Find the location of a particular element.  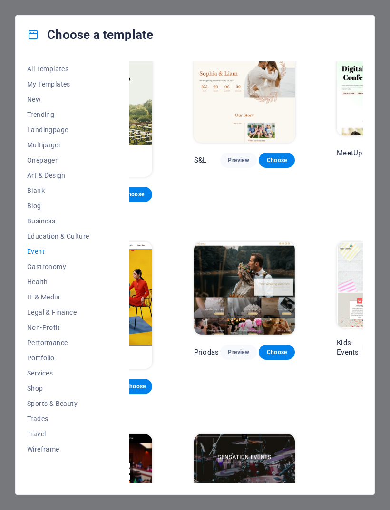

span: All Templates is located at coordinates (58, 69).